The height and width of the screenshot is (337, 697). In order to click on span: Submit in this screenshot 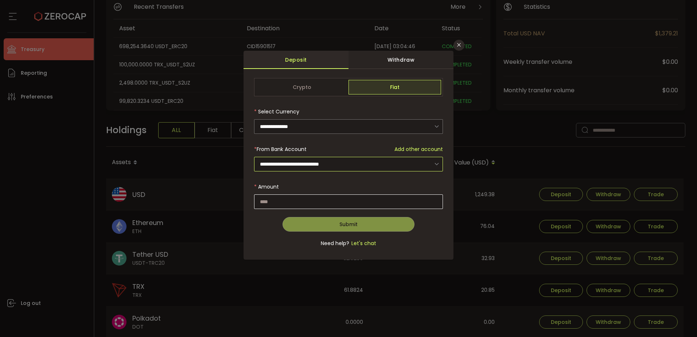, I will do `click(348, 224)`.